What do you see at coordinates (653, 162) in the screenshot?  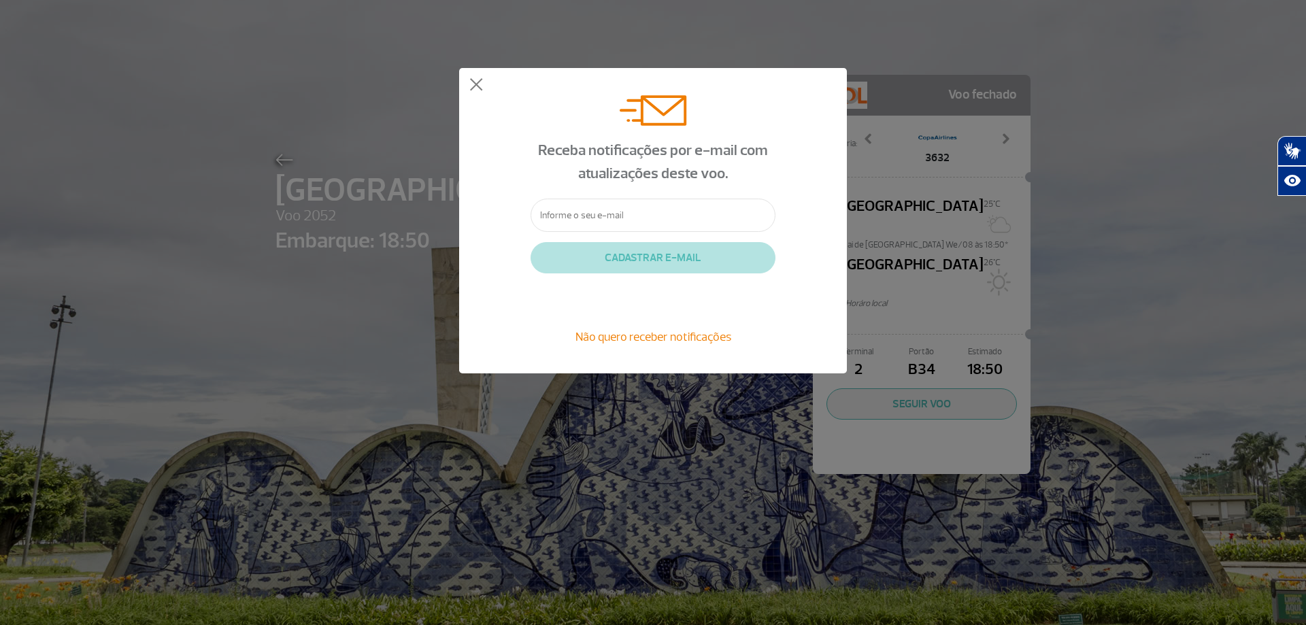 I see `span: Receba notificações por e-mail com atualizações deste voo.` at bounding box center [653, 162].